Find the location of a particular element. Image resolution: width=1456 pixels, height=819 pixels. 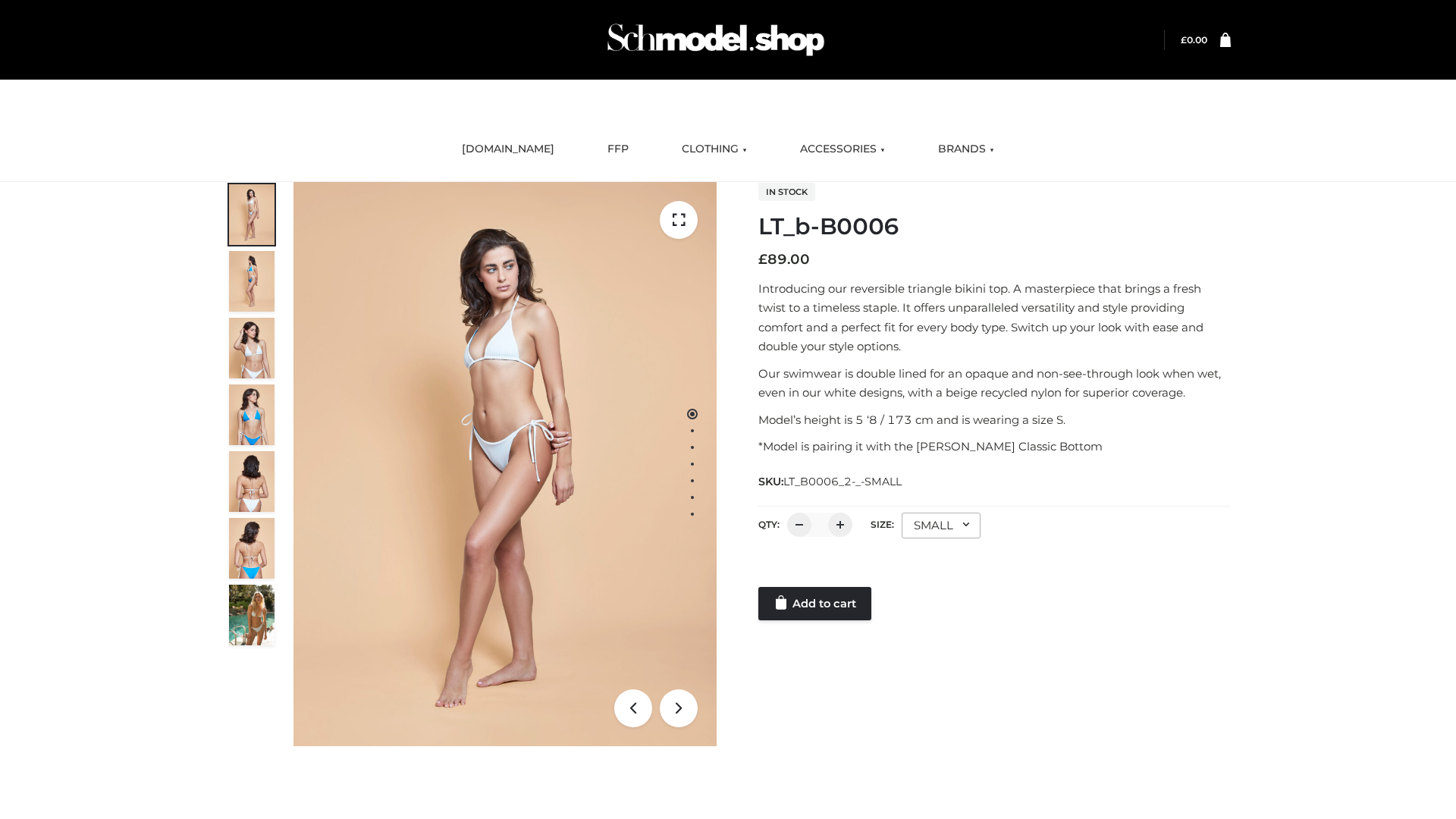

span: LT_B0006_2-_-SMALL is located at coordinates (842, 482).